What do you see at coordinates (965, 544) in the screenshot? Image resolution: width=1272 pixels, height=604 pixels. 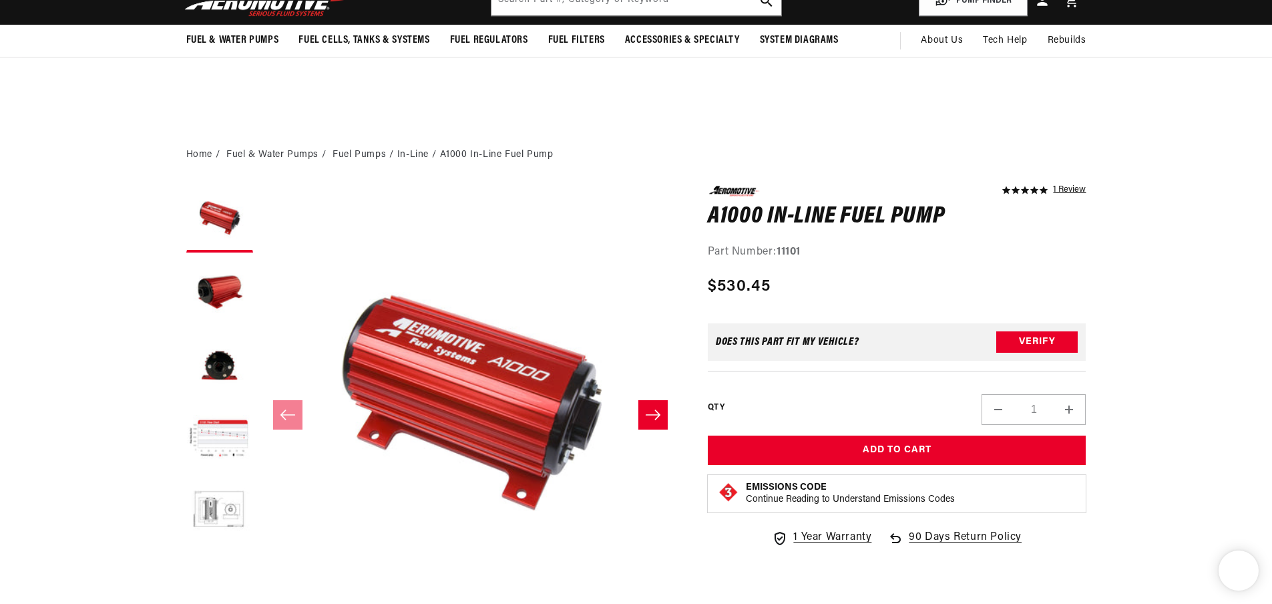 I see `span: 90 Days Return Policy` at bounding box center [965, 544].